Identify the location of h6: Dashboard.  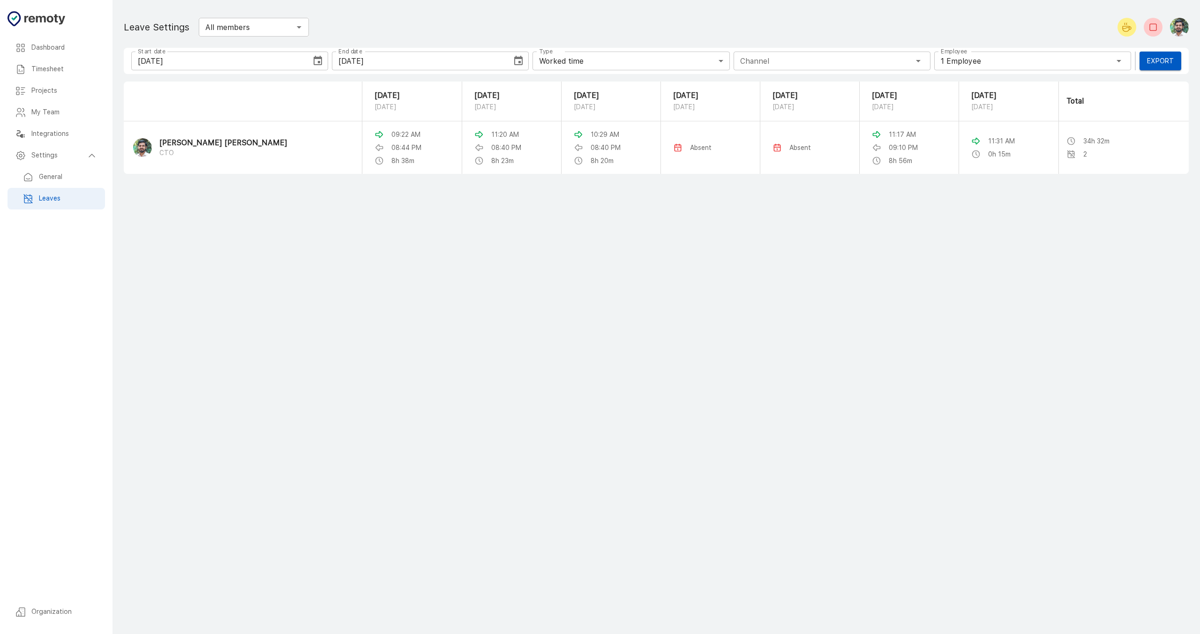
(64, 48).